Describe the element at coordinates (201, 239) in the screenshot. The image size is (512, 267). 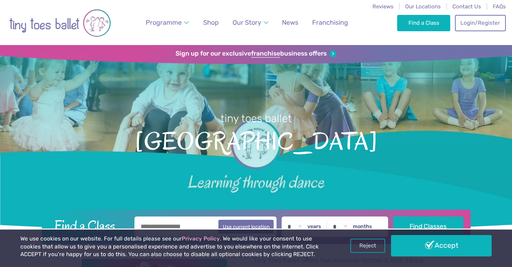
I see `a: Privacy Policy` at that location.